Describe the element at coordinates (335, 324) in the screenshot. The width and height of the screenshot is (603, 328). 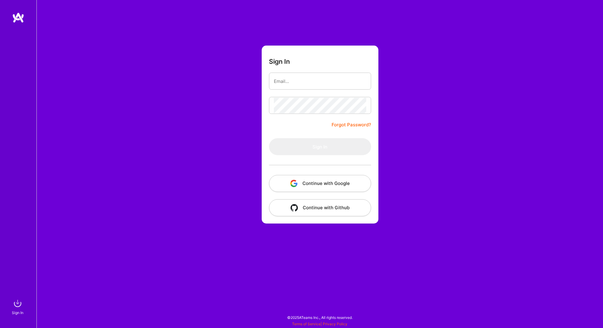
I see `a: Privacy Policy` at that location.